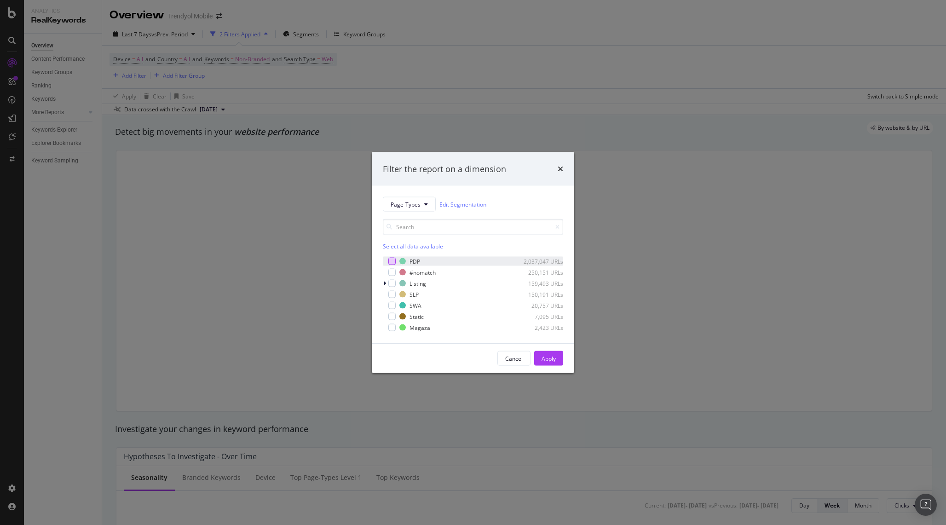 The width and height of the screenshot is (946, 525). What do you see at coordinates (540, 305) in the screenshot?
I see `div: 20,757 URLs` at bounding box center [540, 305].